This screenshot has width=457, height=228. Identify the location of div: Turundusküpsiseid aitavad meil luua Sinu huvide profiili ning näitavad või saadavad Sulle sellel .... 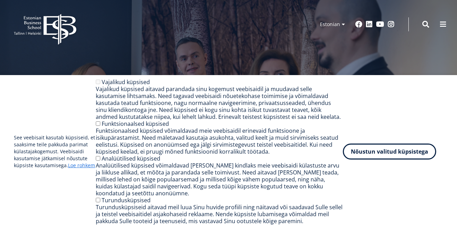
(219, 214).